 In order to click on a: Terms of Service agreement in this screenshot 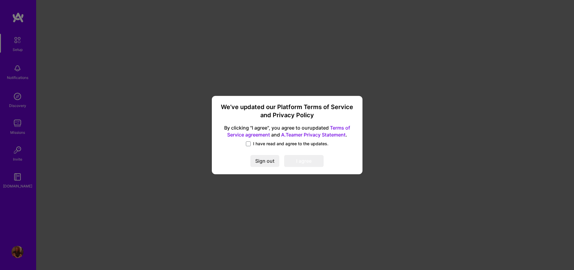, I will do `click(289, 131)`.